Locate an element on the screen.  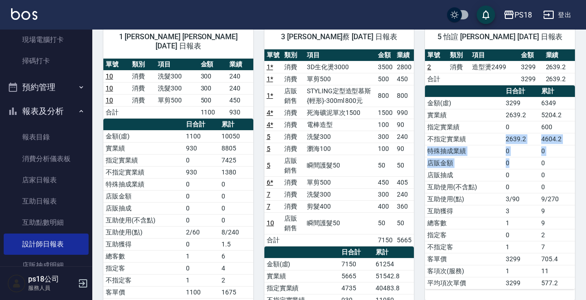
p: 服務人員 is located at coordinates (52, 288).